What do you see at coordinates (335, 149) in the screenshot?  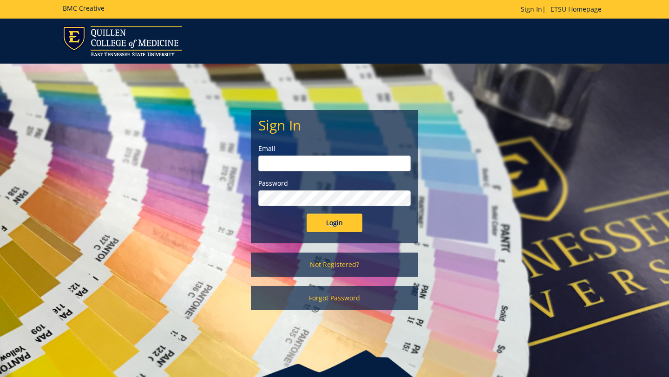 I see `label: Email` at bounding box center [335, 149].